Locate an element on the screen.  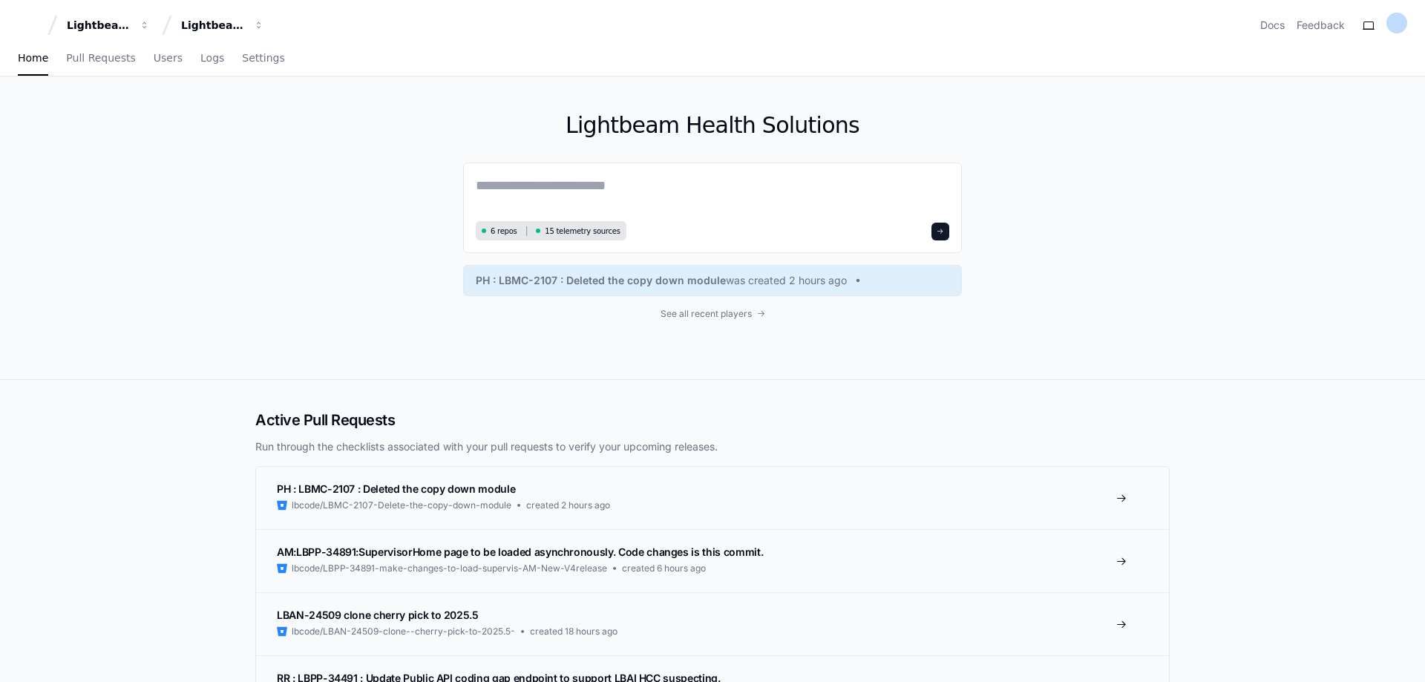
button: Lightbeam Health is located at coordinates (108, 25).